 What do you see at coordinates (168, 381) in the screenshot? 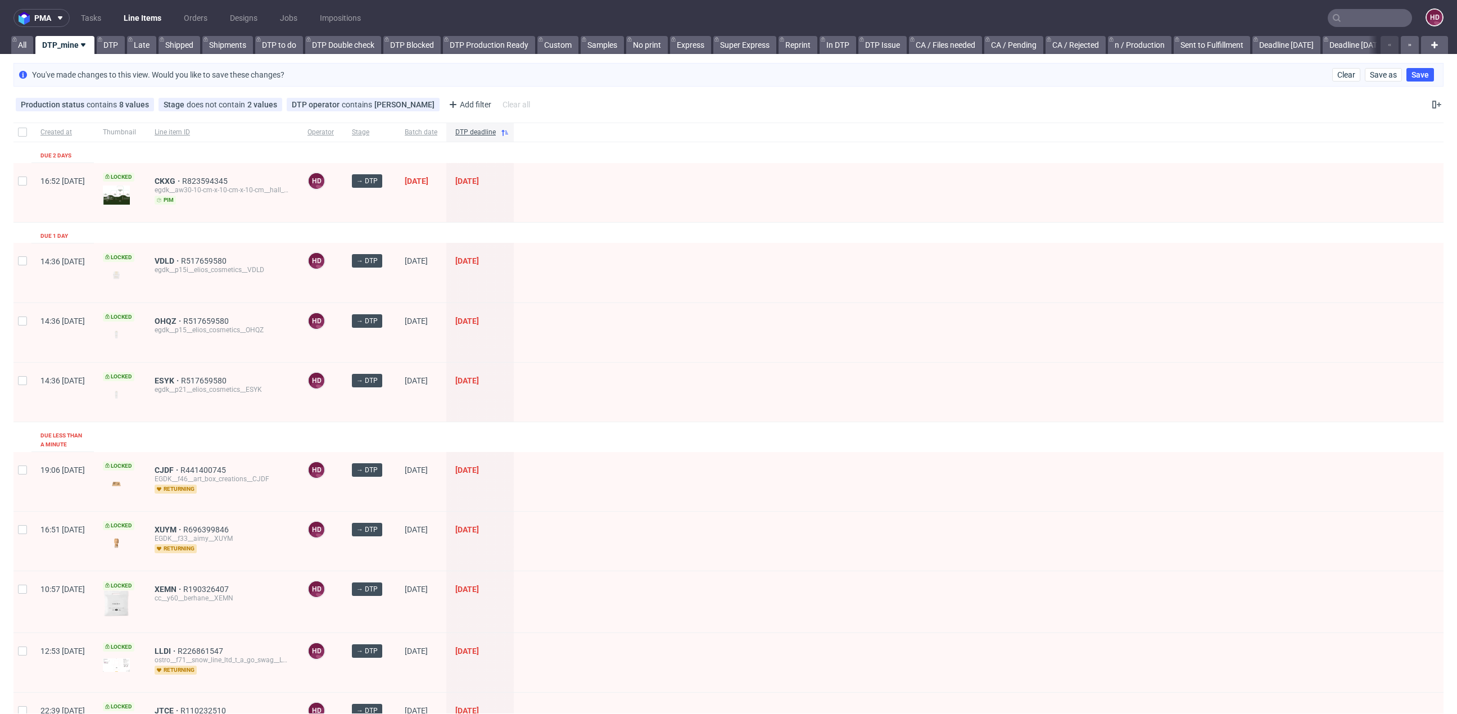
I see `a: ESYK` at bounding box center [168, 381].